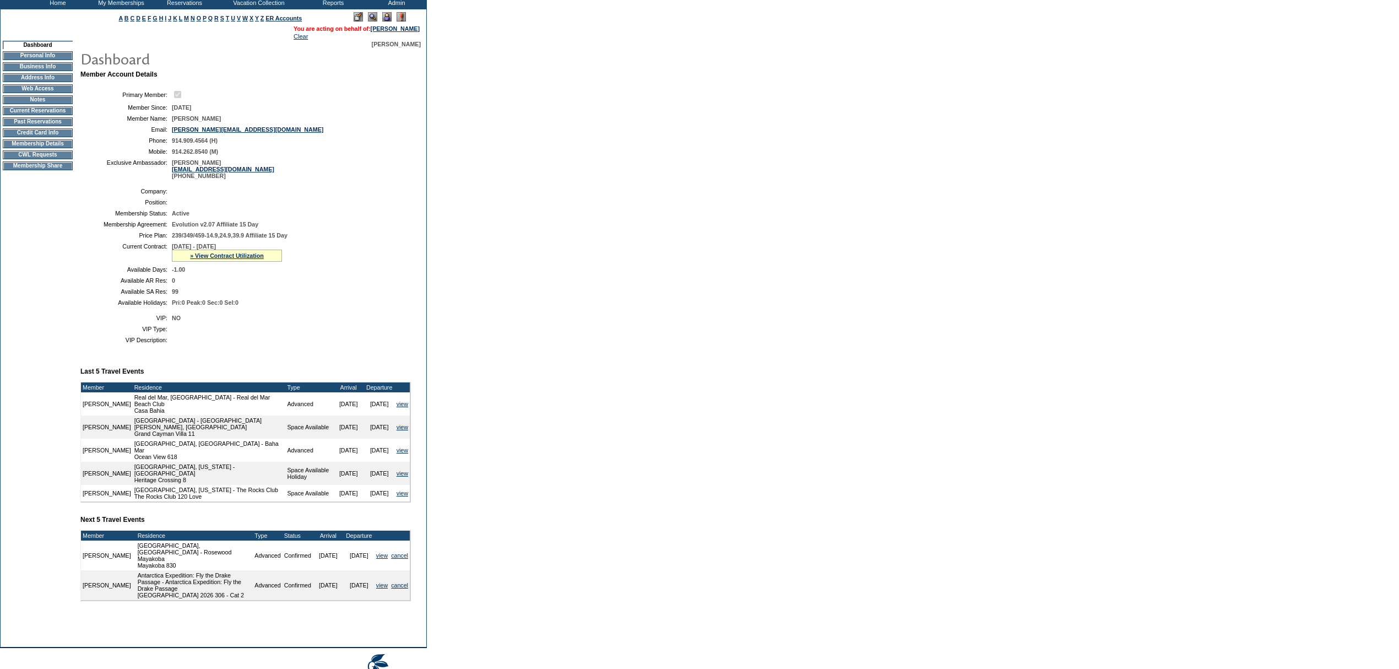 This screenshot has width=1399, height=669. Describe the element at coordinates (309, 473) in the screenshot. I see `td: Space Available Holiday` at that location.